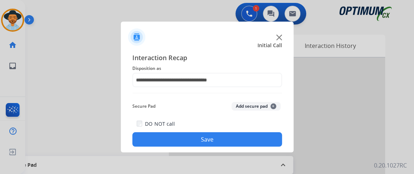 The height and width of the screenshot is (174, 414). I want to click on button: Add secure pad+, so click(256, 106).